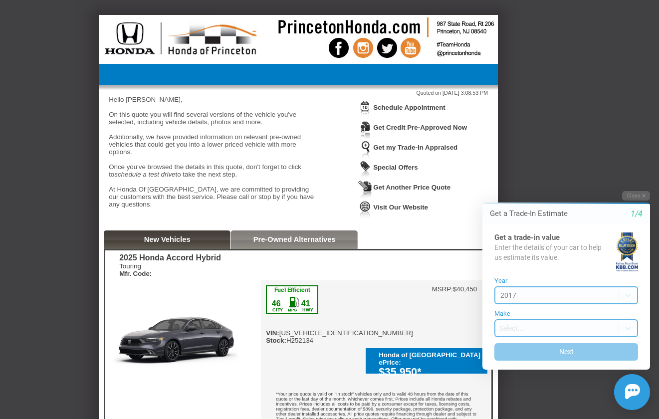  What do you see at coordinates (93, 55) in the screenshot?
I see `div: Get a trade-in value` at bounding box center [93, 55].